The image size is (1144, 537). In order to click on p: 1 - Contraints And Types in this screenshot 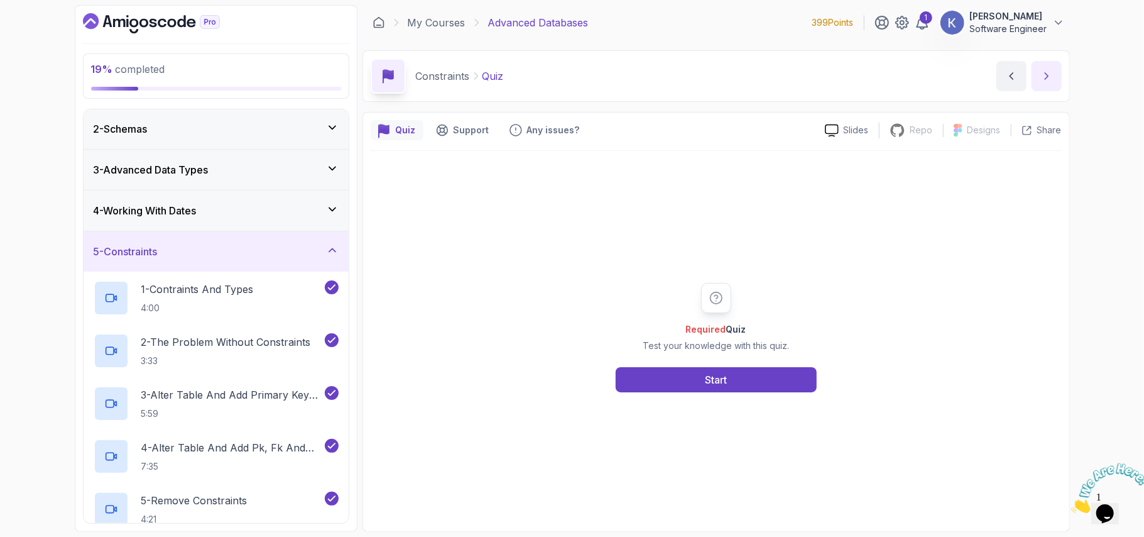, I will do `click(197, 289)`.